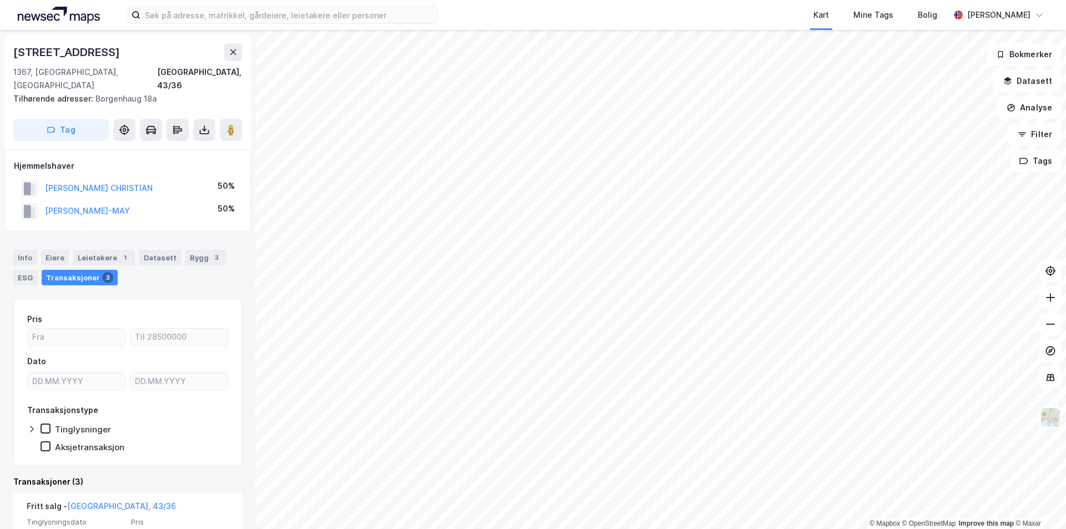  What do you see at coordinates (123, 99) in the screenshot?
I see `div: Borgenhaug 18a` at bounding box center [123, 99].